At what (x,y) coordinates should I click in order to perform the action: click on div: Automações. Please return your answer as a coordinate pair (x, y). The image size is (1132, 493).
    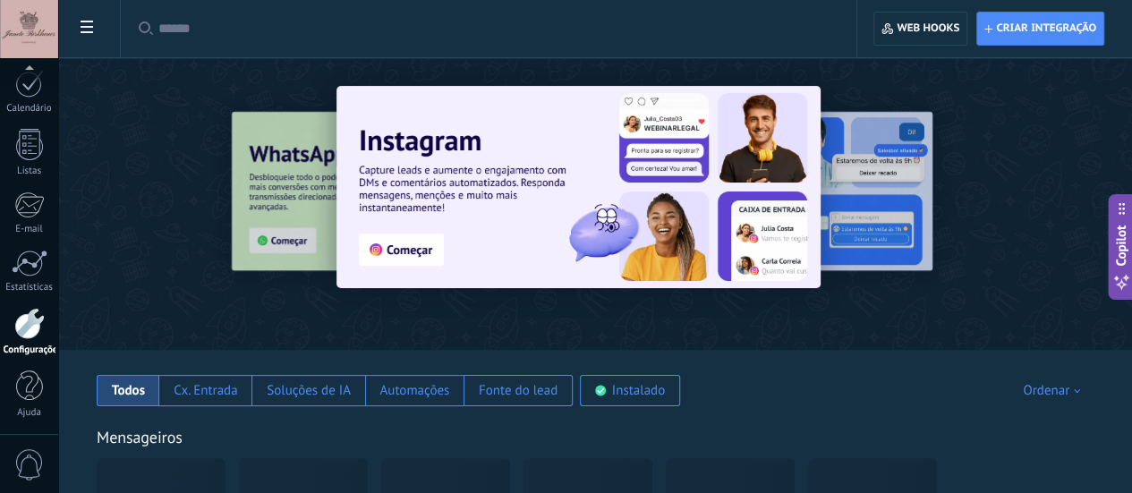
    Looking at the image, I should click on (414, 390).